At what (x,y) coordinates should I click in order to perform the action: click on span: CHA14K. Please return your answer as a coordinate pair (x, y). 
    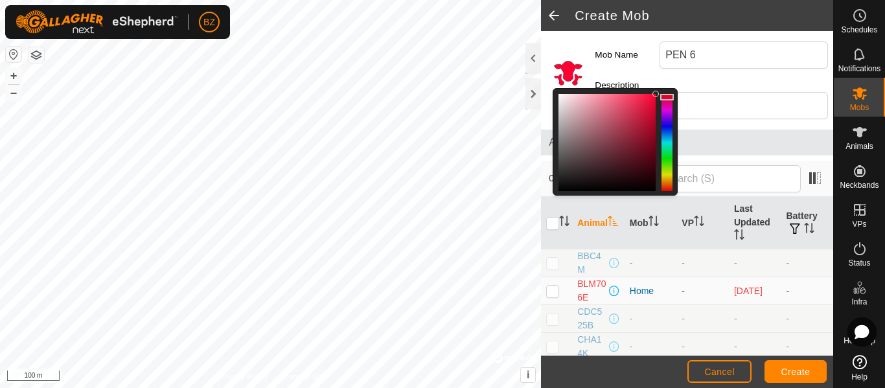
    Looking at the image, I should click on (592, 347).